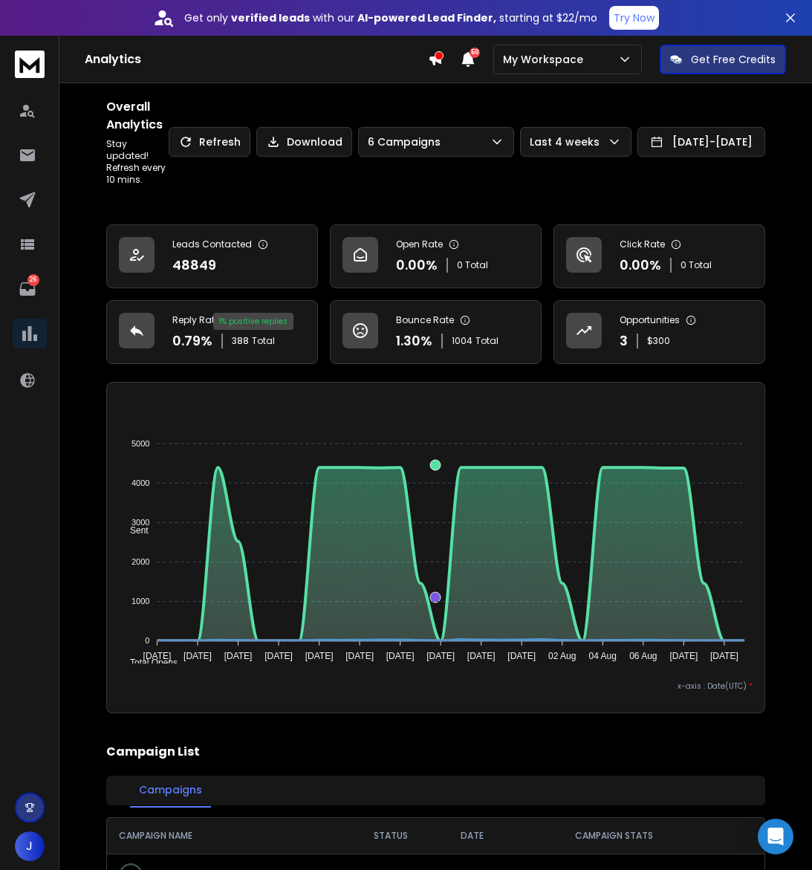 Image resolution: width=812 pixels, height=870 pixels. Describe the element at coordinates (546, 59) in the screenshot. I see `p: My Workspace` at that location.